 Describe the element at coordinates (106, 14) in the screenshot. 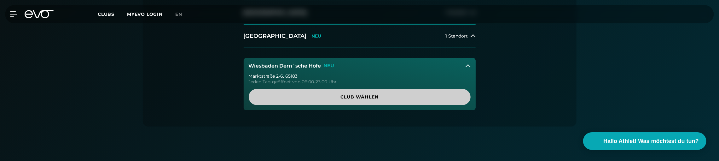

I see `span: Clubs` at that location.